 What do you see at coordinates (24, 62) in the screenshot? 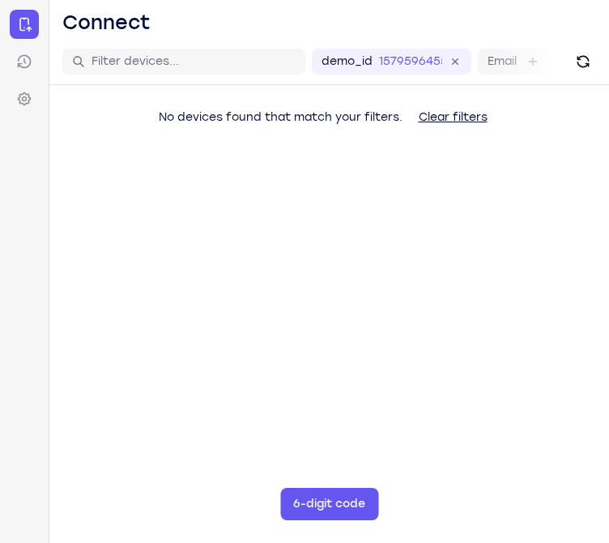
I see `a: Sessions` at bounding box center [24, 62].